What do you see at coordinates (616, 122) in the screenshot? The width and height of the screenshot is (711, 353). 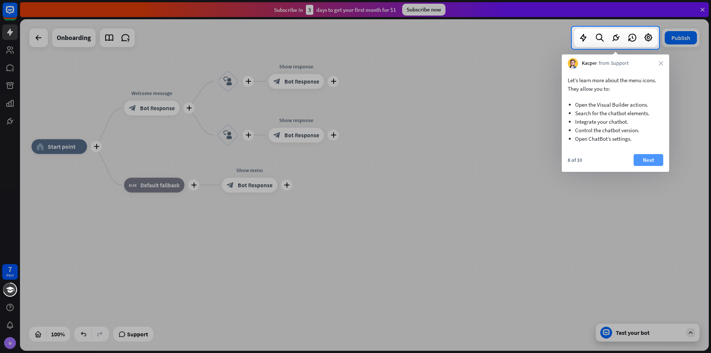 I see `li: Integrate your chatbot.` at bounding box center [616, 122].